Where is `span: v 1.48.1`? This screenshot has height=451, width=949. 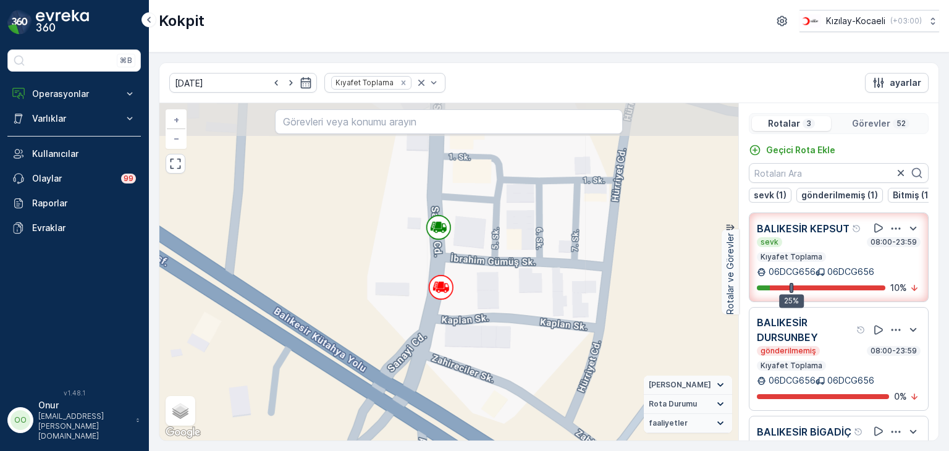
span: v 1.48.1 is located at coordinates (74, 393).